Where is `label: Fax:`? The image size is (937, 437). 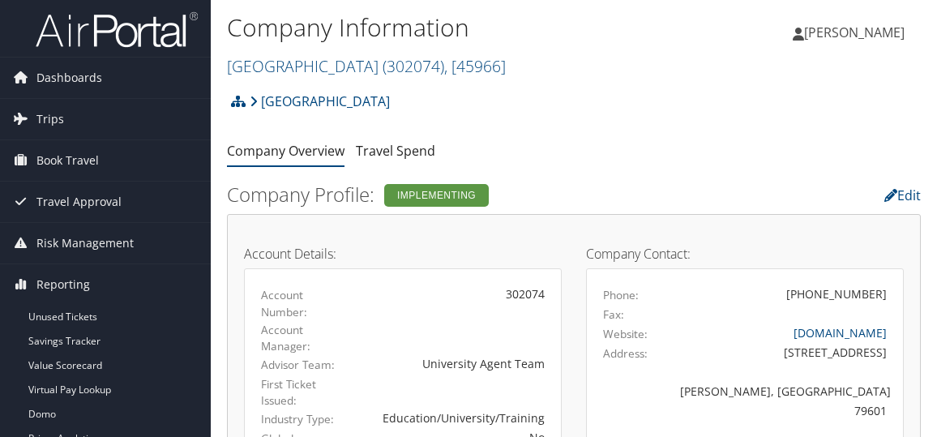 label: Fax: is located at coordinates (614, 315).